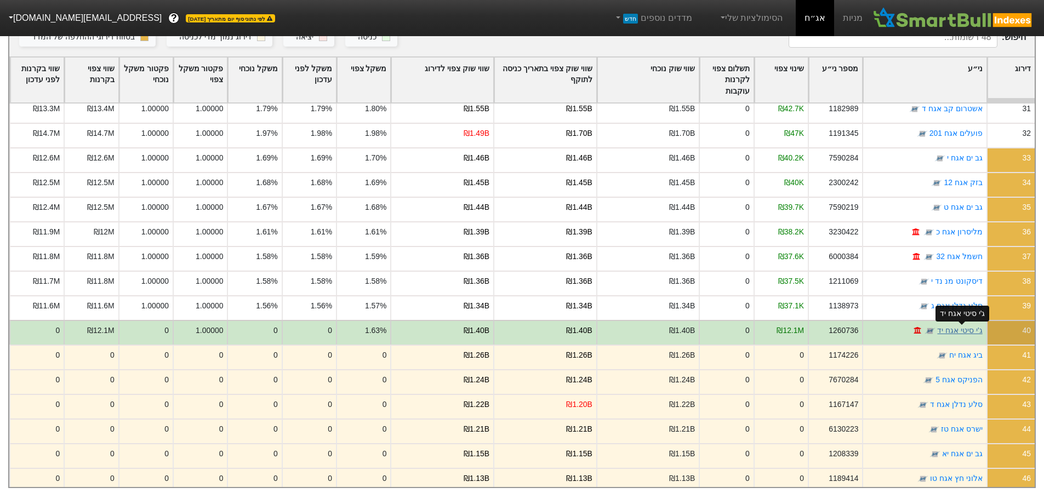 The width and height of the screenshot is (1044, 499). What do you see at coordinates (305, 37) in the screenshot?
I see `div: יציאה` at bounding box center [305, 37].